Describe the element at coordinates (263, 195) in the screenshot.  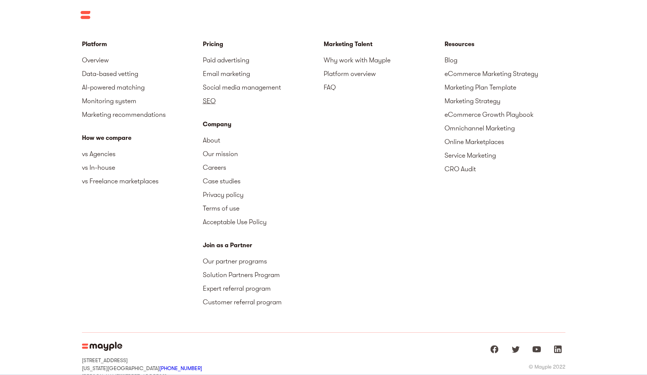
I see `a: Privacy policy` at that location.